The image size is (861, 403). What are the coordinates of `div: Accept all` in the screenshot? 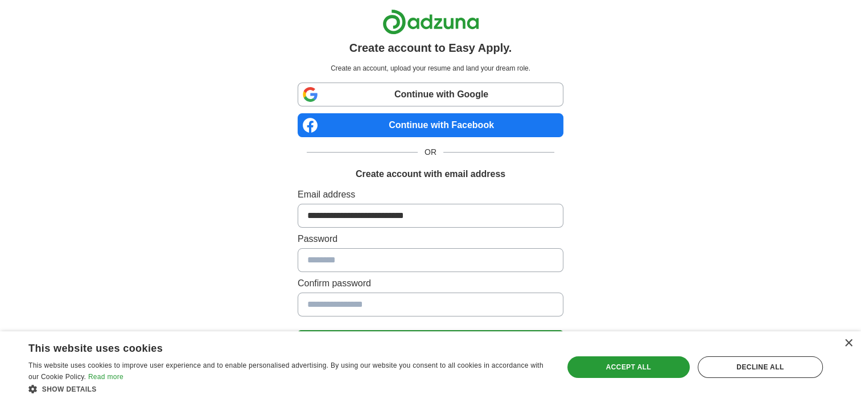 It's located at (629, 367).